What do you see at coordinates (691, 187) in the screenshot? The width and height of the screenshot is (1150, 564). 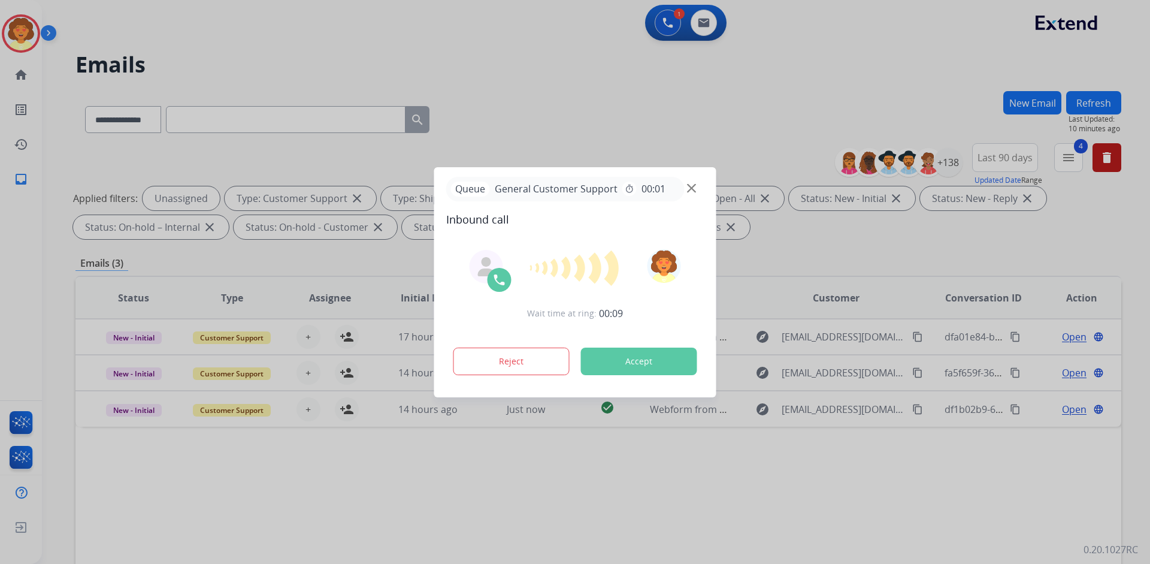 I see `img: close-button` at bounding box center [691, 187].